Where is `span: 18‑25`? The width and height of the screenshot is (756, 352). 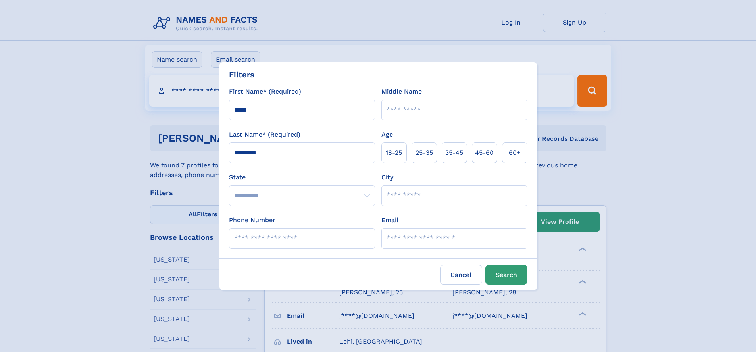 span: 18‑25 is located at coordinates (394, 153).